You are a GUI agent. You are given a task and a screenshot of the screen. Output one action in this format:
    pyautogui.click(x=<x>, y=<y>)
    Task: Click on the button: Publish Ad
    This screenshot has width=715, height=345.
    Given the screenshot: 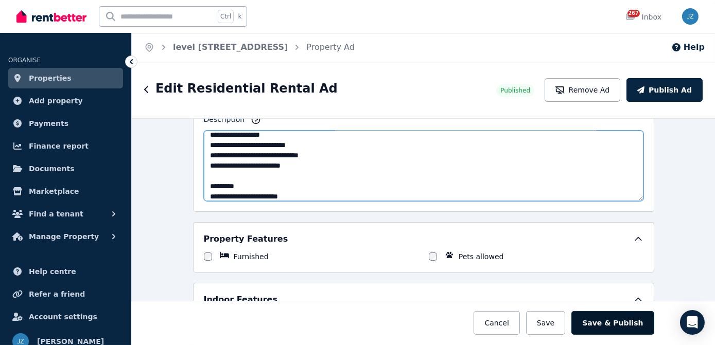 What is the action you would take?
    pyautogui.click(x=664, y=90)
    